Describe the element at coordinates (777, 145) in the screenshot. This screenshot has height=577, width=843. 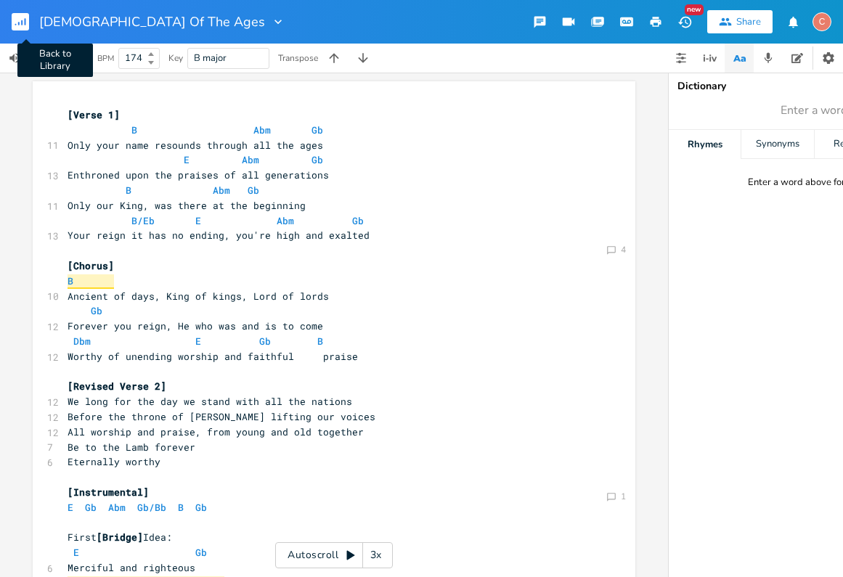
I see `div: Synonyms` at that location.